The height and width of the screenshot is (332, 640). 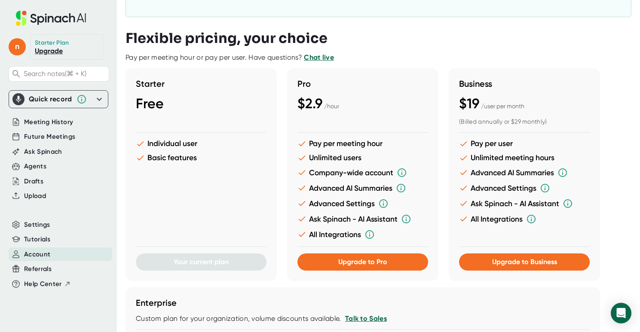 What do you see at coordinates (363, 262) in the screenshot?
I see `span: Upgrade to Pro` at bounding box center [363, 262].